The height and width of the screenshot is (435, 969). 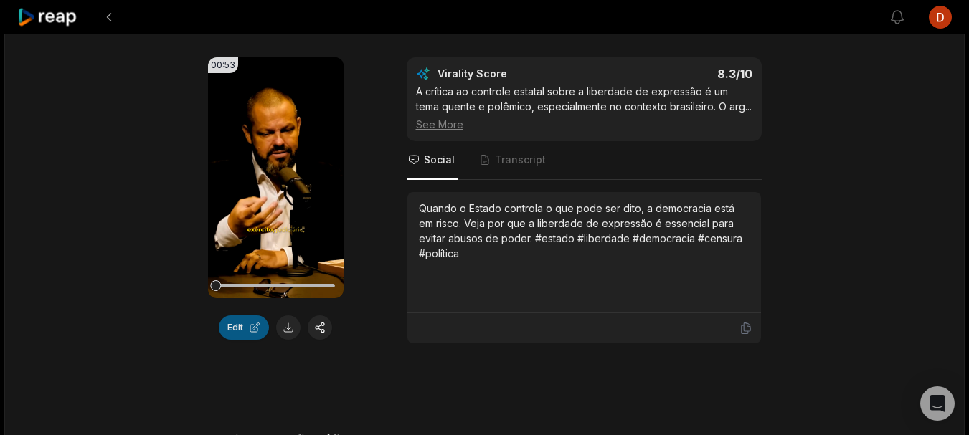 What do you see at coordinates (584, 161) in the screenshot?
I see `nav: Tabs` at bounding box center [584, 161].